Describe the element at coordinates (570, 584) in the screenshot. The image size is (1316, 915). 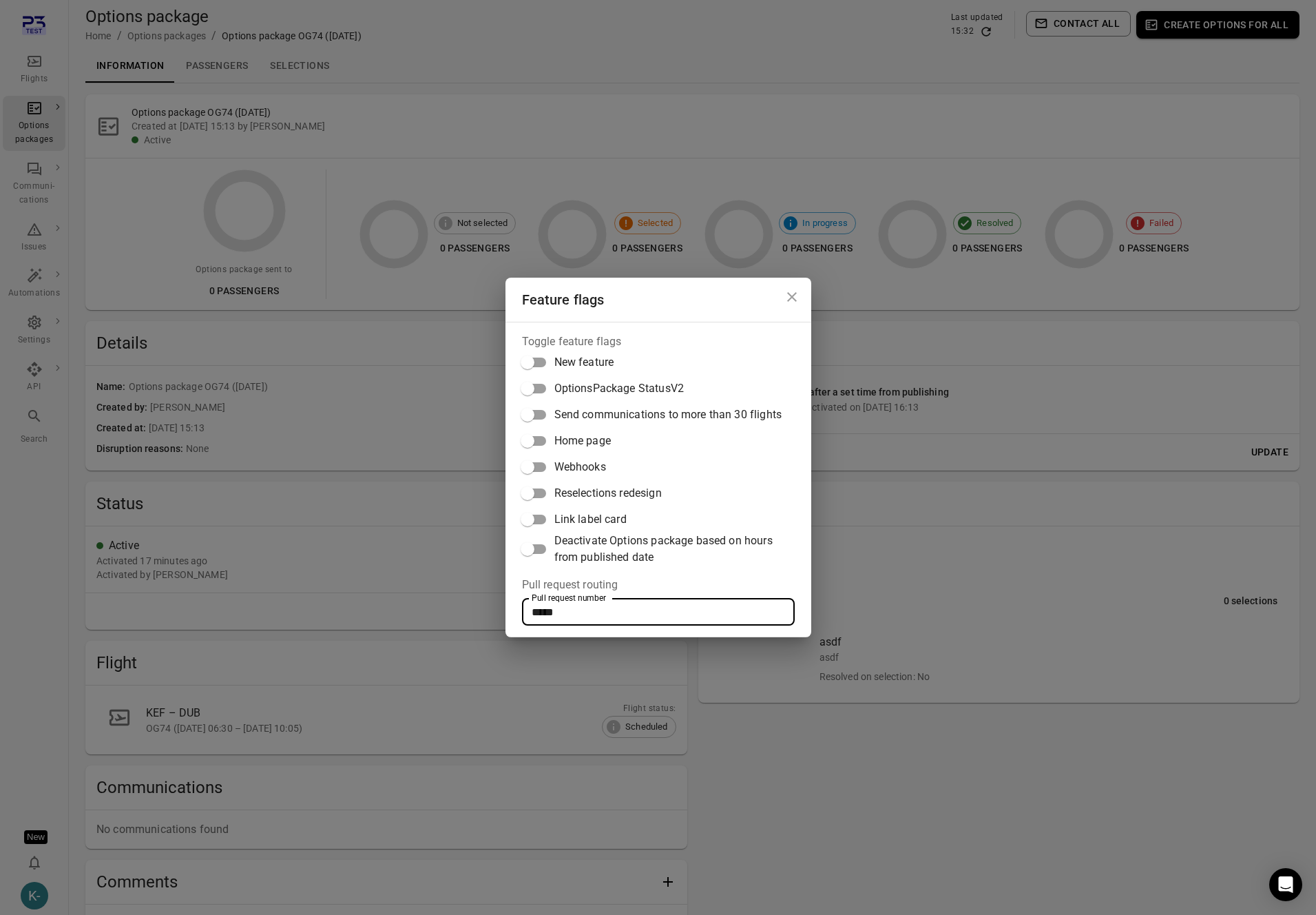
I see `legend: Pull request routing` at that location.